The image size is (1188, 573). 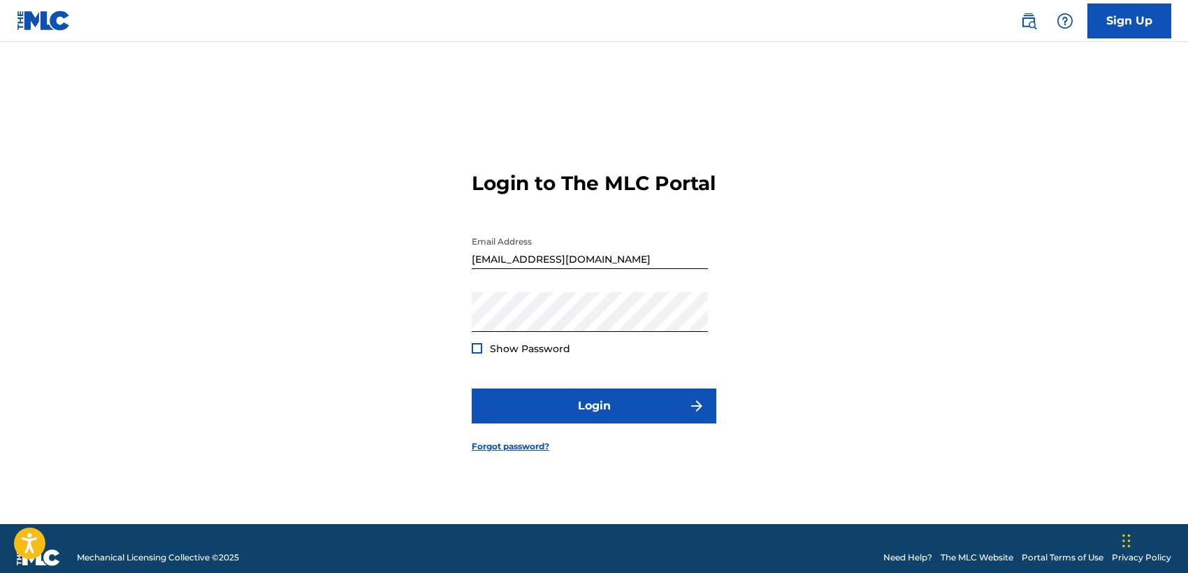 What do you see at coordinates (1126, 541) in the screenshot?
I see `div: Arrastrar` at bounding box center [1126, 541].